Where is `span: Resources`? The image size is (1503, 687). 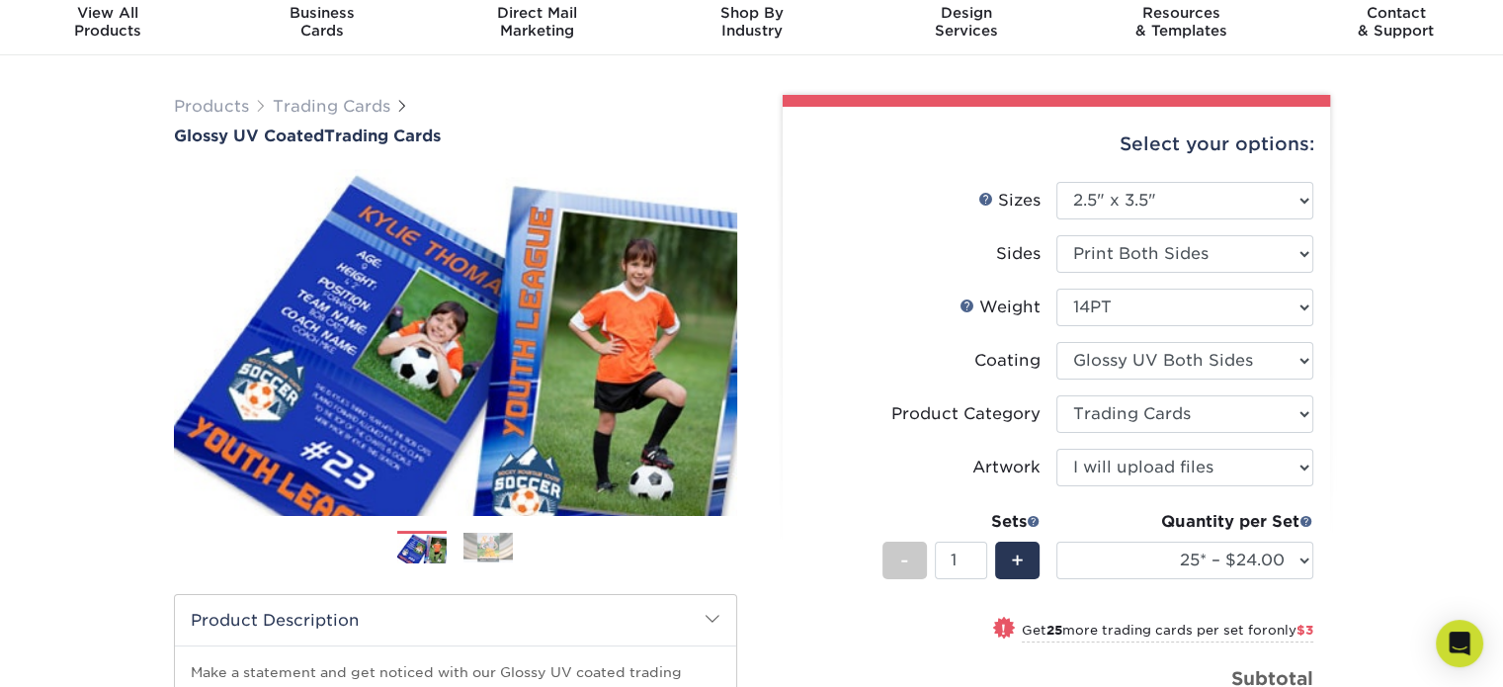
span: Resources is located at coordinates (1180, 13).